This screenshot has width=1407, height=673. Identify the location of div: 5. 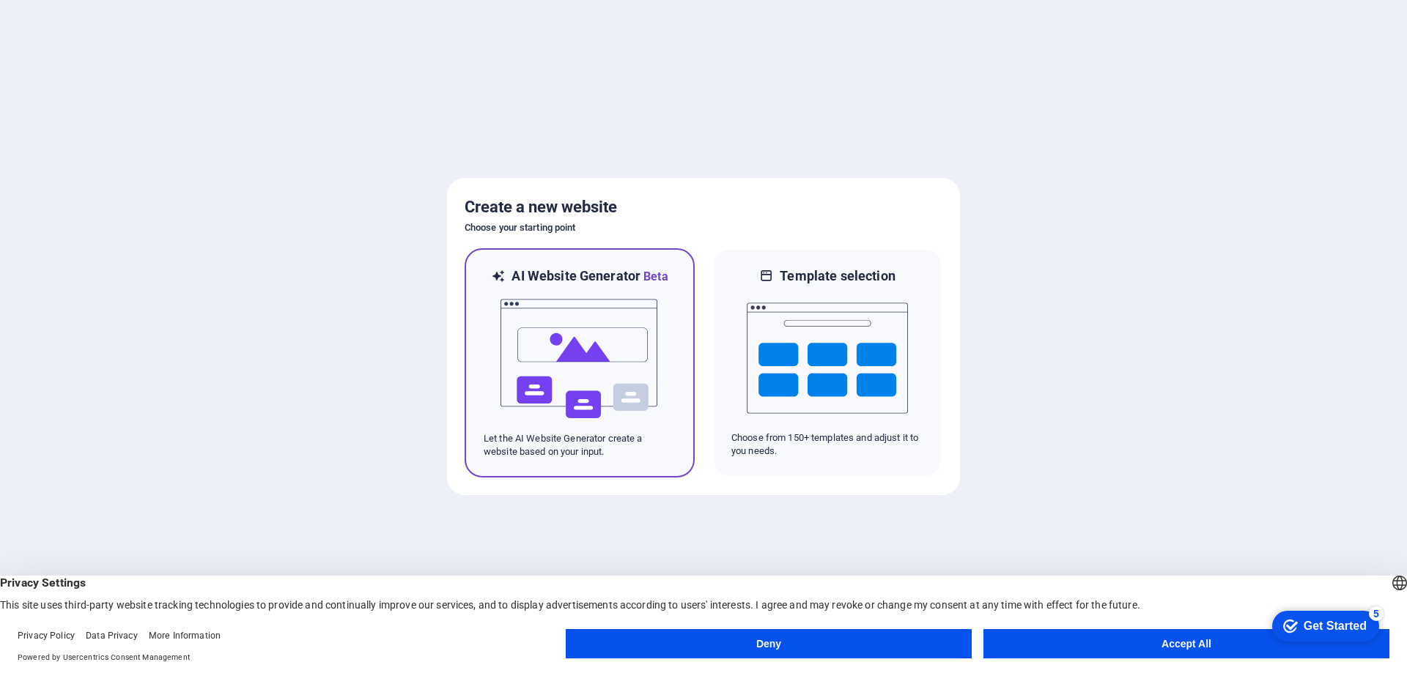
(116, 10).